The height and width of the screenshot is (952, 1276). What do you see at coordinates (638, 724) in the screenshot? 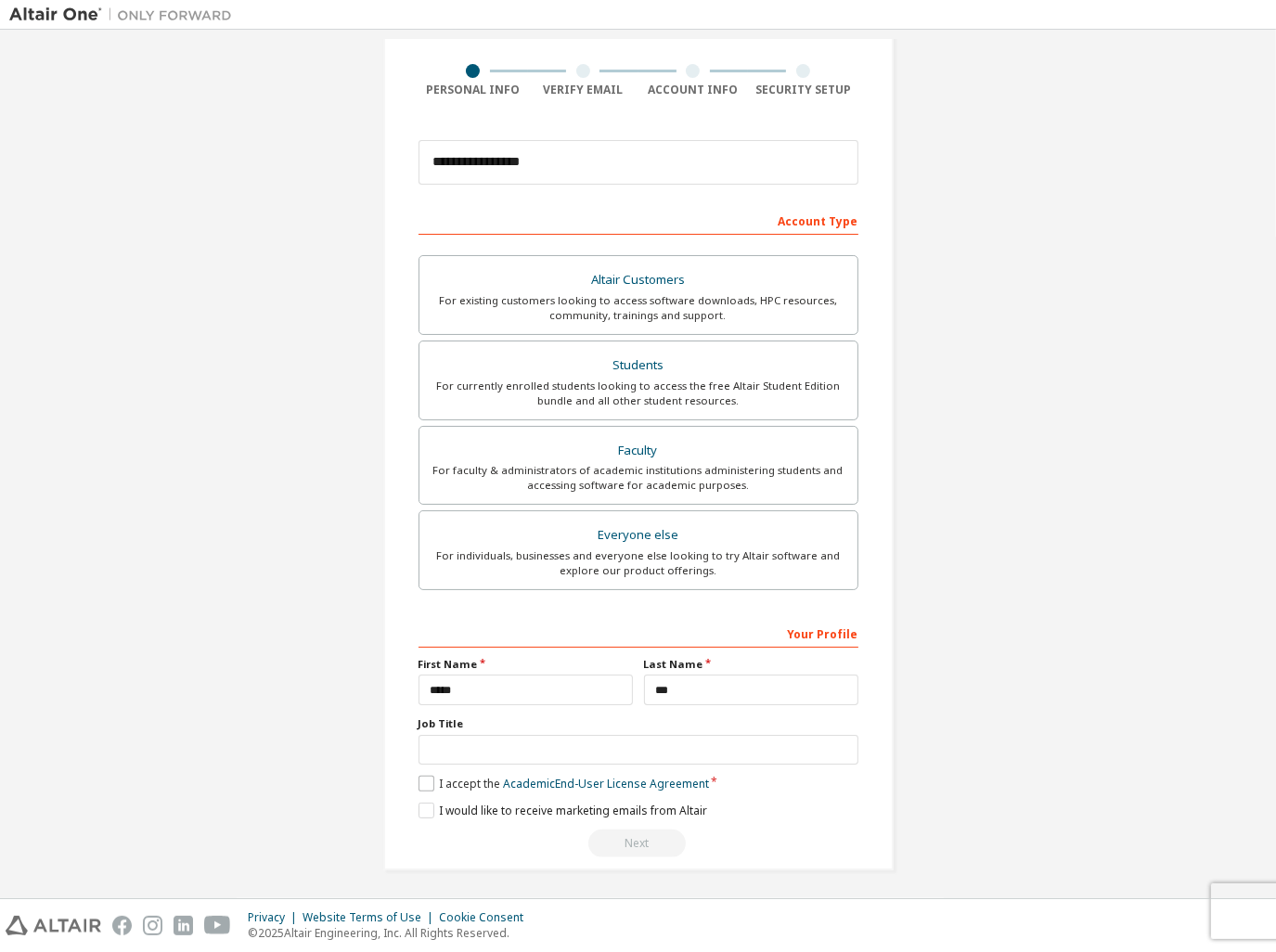
I see `label: Job Title` at bounding box center [638, 724].